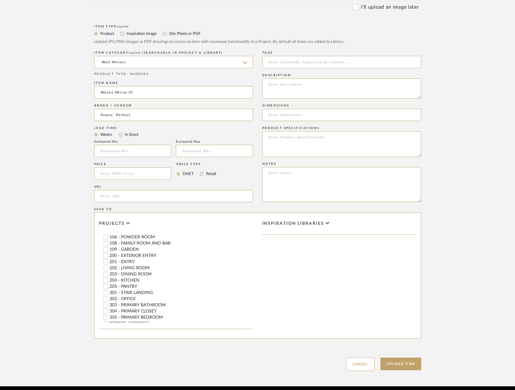  What do you see at coordinates (181, 305) in the screenshot?
I see `label: 303 - PRIMARY BATHROOM` at bounding box center [181, 305].